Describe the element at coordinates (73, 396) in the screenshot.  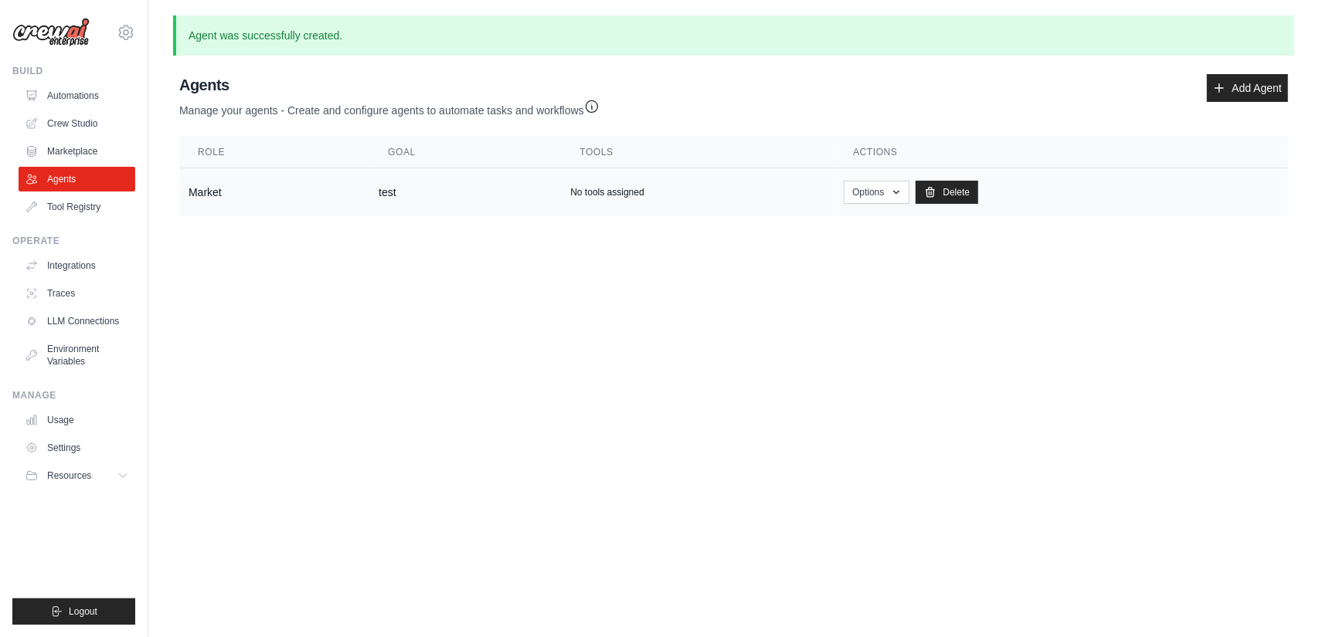
I see `div: Manage` at that location.